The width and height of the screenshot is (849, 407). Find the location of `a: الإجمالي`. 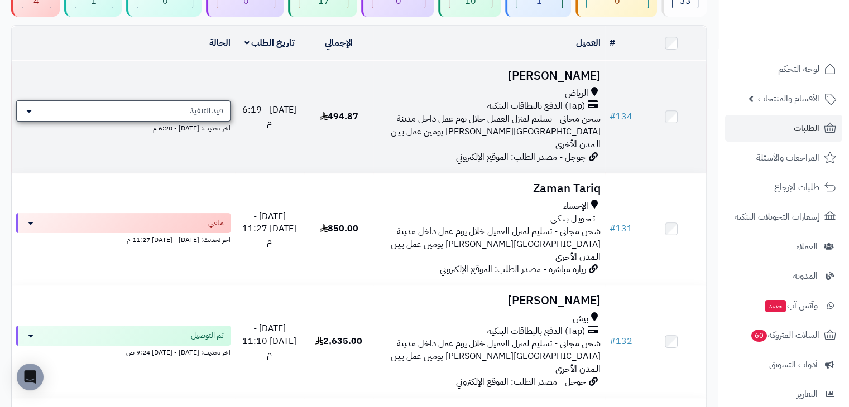

a: الإجمالي is located at coordinates (339, 43).